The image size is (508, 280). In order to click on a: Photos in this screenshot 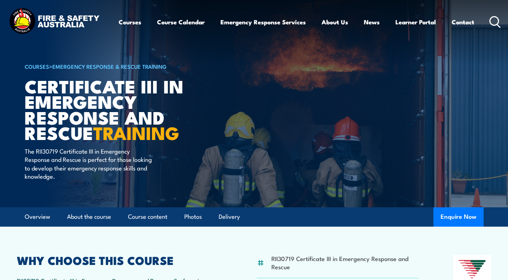, I will do `click(193, 217)`.